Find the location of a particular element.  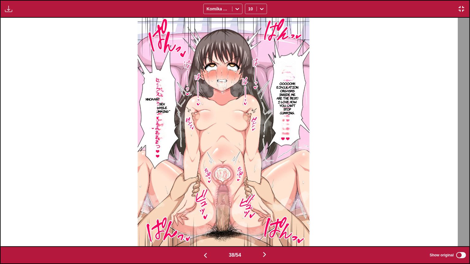

p: Nnoaahh~ is located at coordinates (153, 99).